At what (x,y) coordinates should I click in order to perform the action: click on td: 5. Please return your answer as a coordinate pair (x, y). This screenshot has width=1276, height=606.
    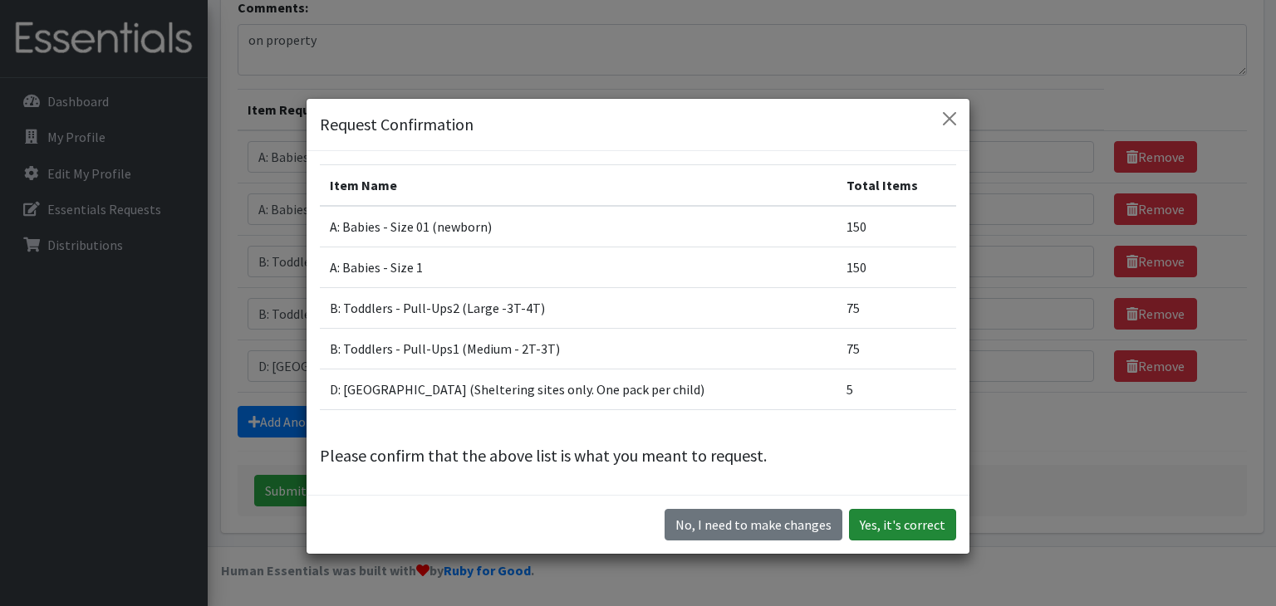
    Looking at the image, I should click on (896, 390).